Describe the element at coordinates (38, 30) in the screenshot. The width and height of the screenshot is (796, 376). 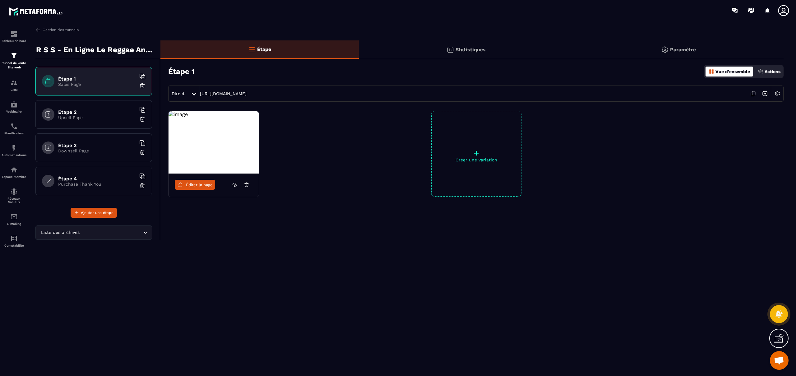
I see `img: arrow` at that location.